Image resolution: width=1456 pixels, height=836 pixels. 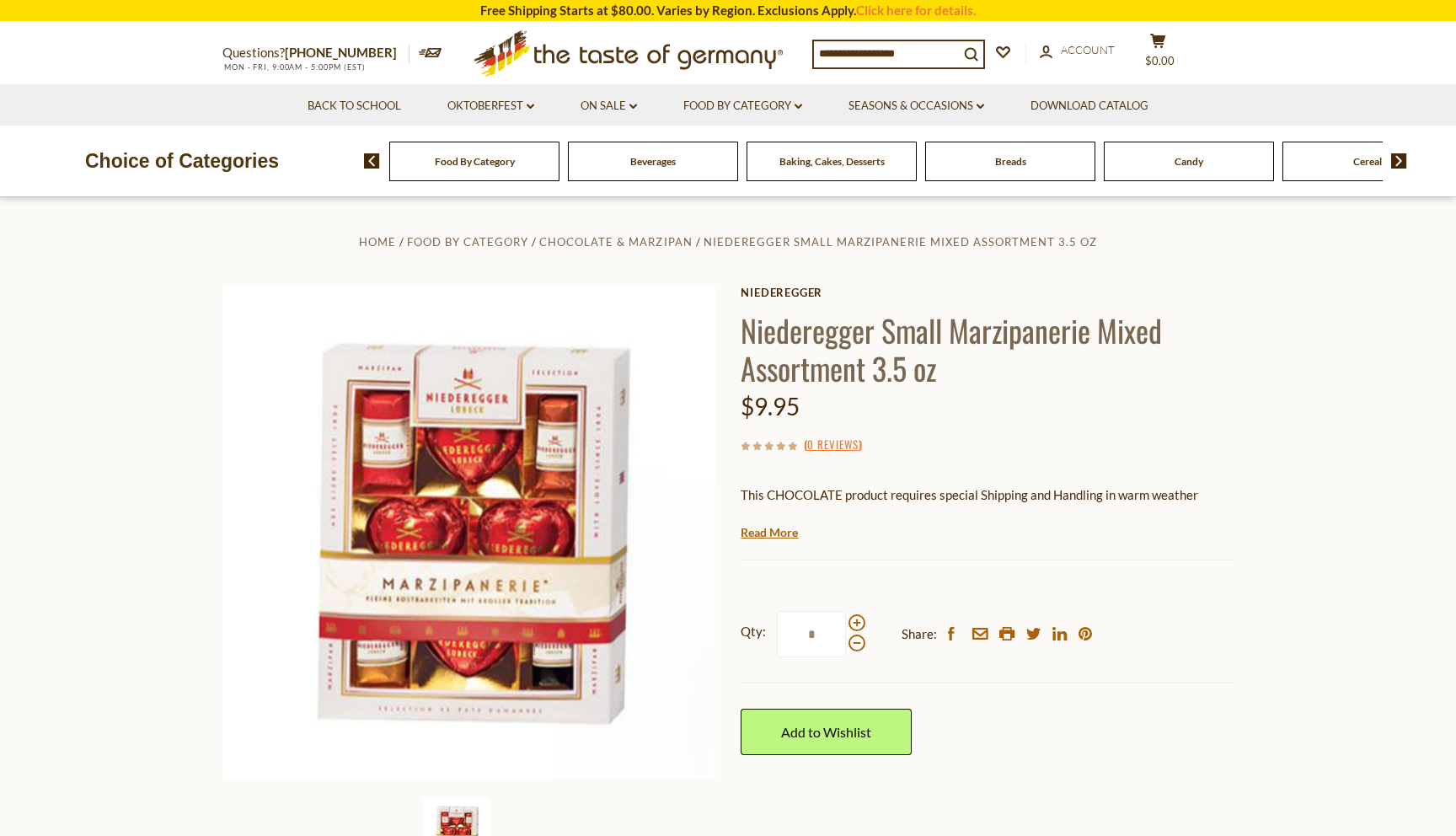 I want to click on a: Chocolate & Marzipan, so click(x=615, y=242).